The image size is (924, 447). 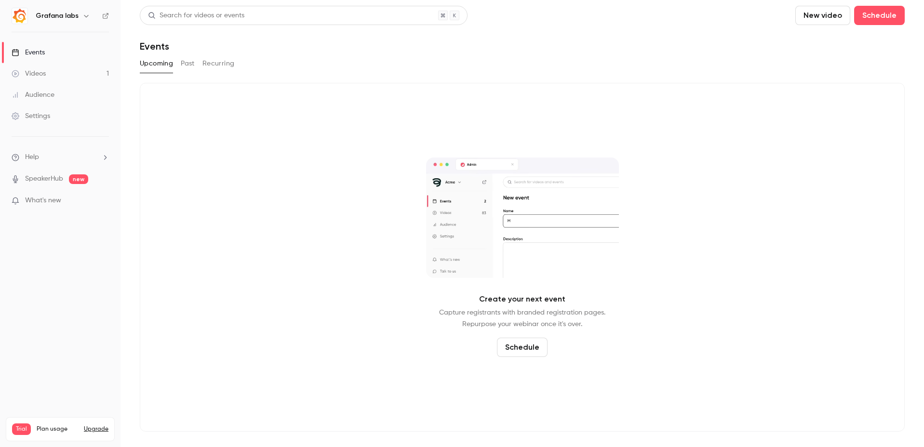 I want to click on h1: Events, so click(x=154, y=46).